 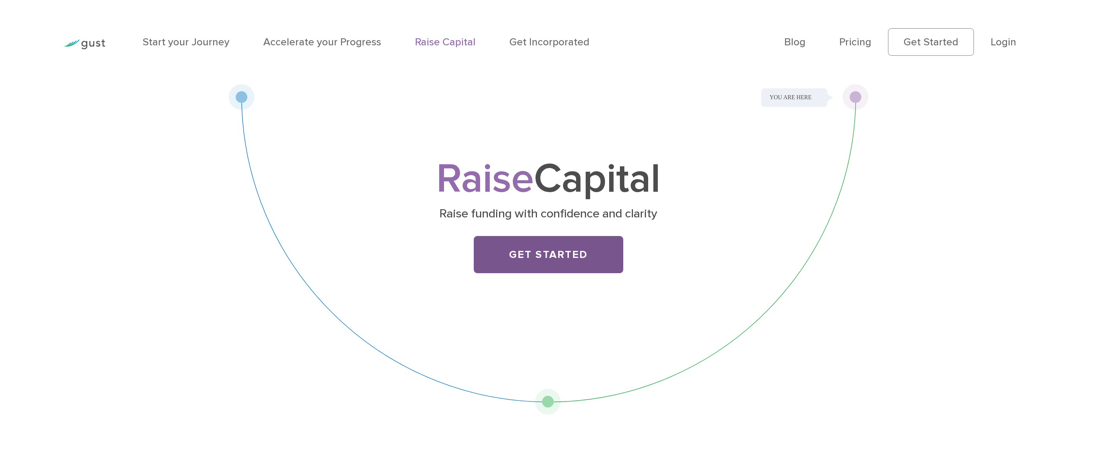 What do you see at coordinates (84, 44) in the screenshot?
I see `img: Gust Logo` at bounding box center [84, 44].